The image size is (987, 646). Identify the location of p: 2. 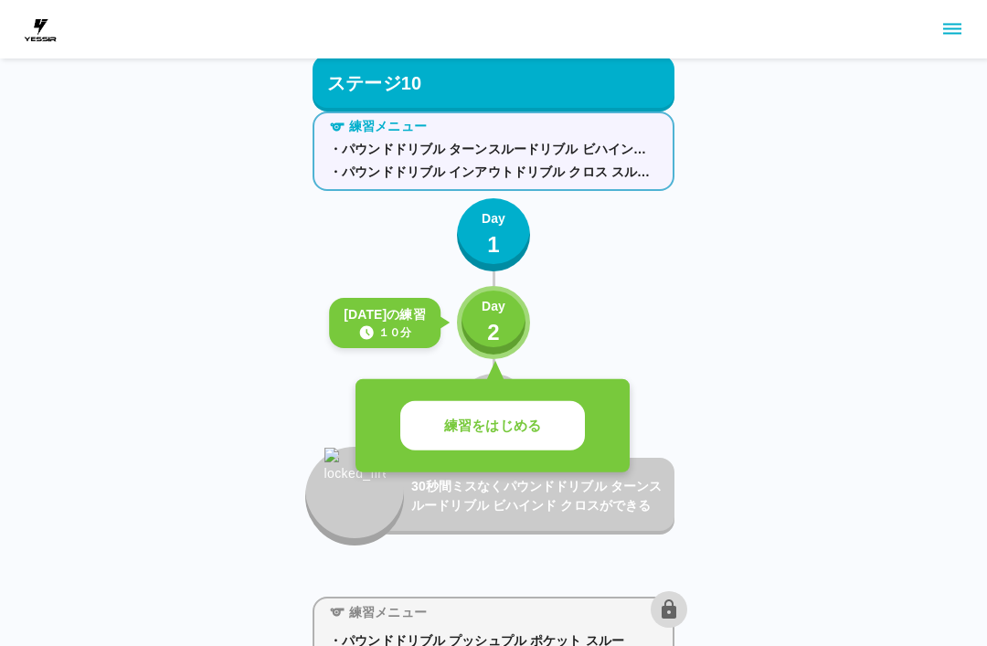
(494, 333).